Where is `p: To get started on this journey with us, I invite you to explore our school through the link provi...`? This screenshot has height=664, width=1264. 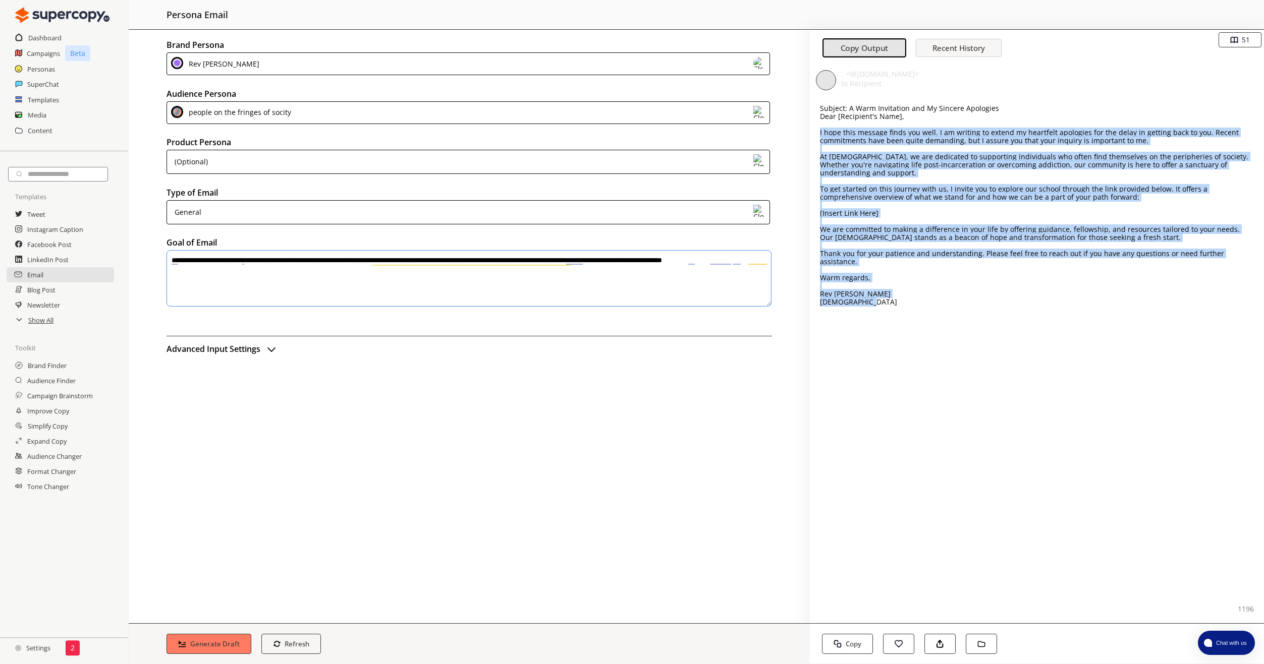
p: To get started on this journey with us, I invite you to explore our school through the link provi... is located at coordinates (1037, 193).